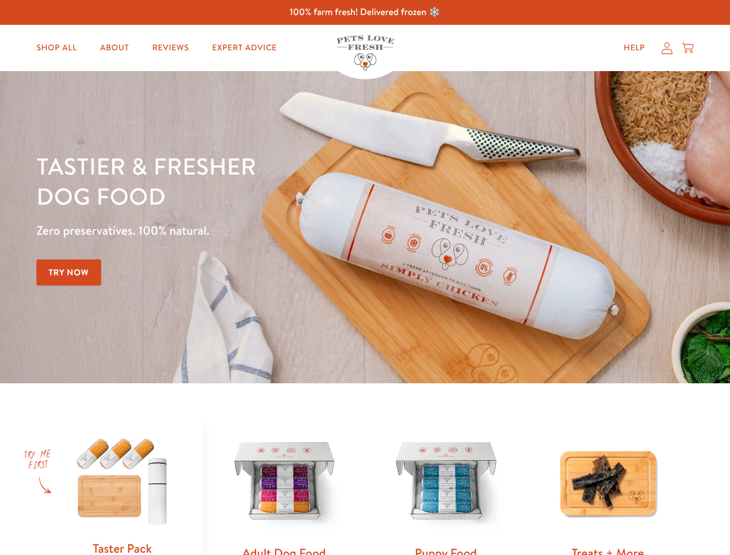 This screenshot has height=555, width=730. Describe the element at coordinates (170, 48) in the screenshot. I see `a: Reviews` at that location.